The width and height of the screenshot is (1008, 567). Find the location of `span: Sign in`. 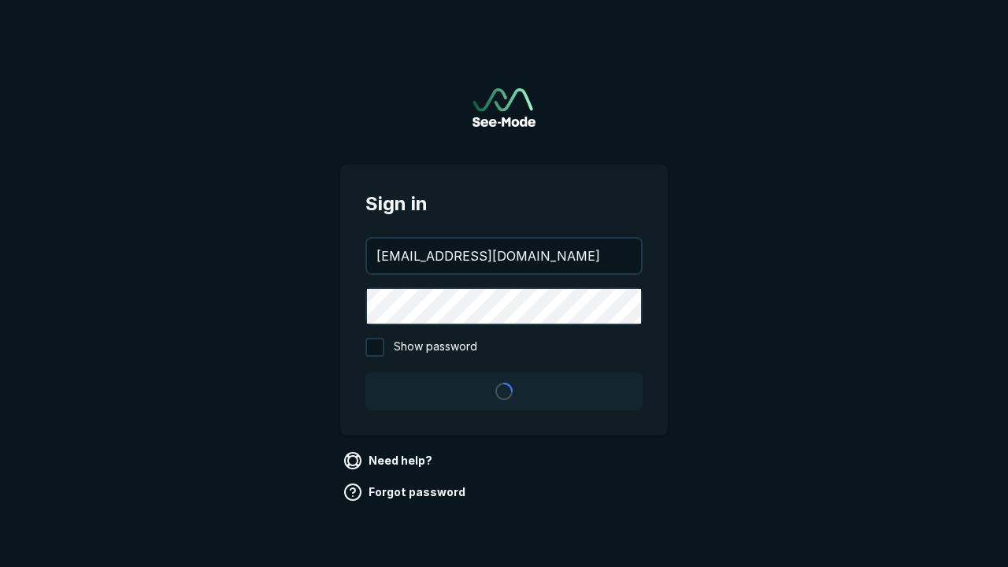

span: Sign in is located at coordinates (504, 204).